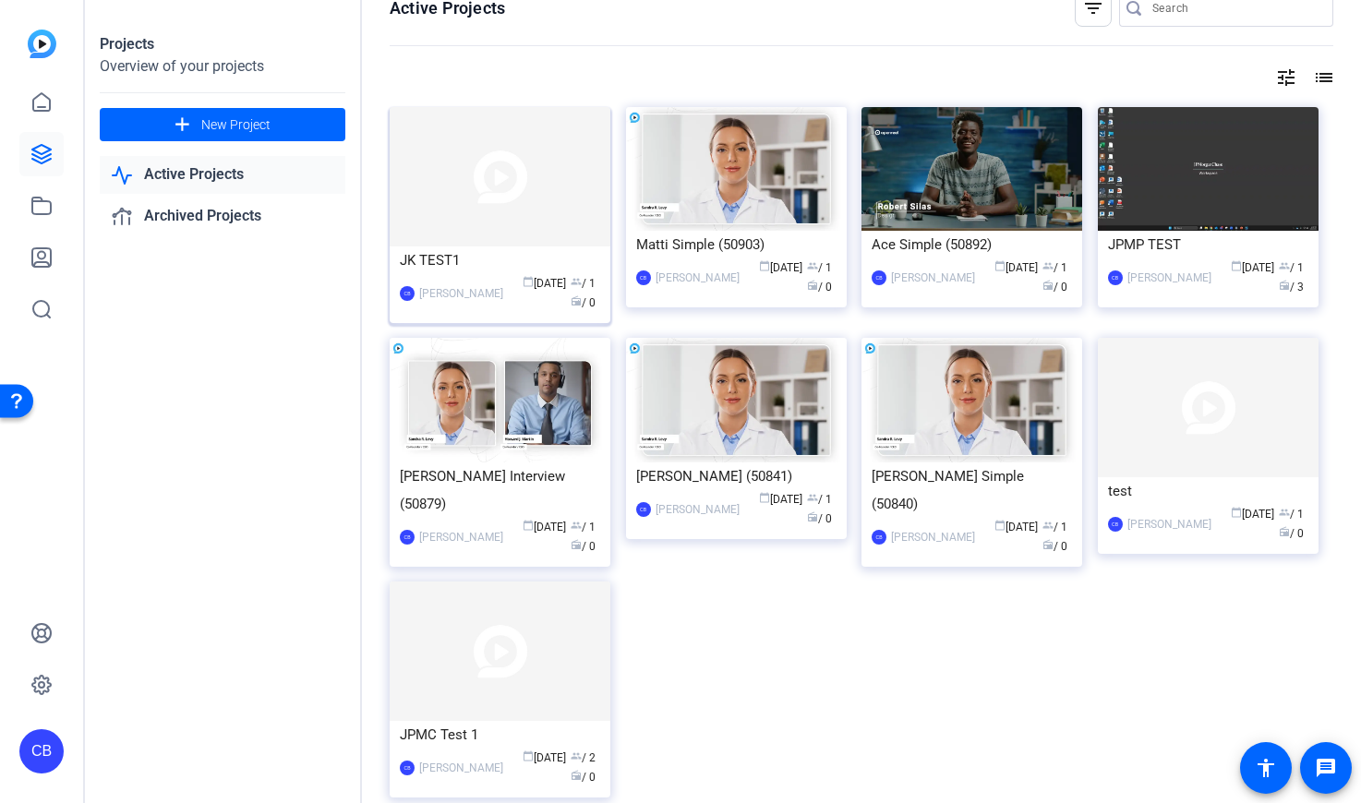 The image size is (1361, 803). Describe the element at coordinates (223, 216) in the screenshot. I see `a: Archived Projects` at that location.